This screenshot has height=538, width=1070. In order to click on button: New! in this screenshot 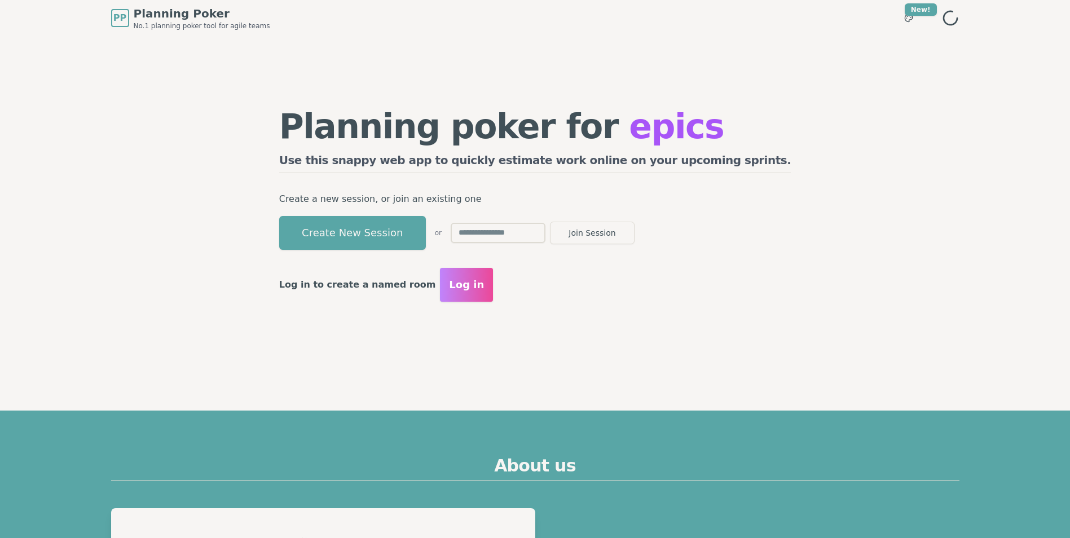, I will do `click(909, 18)`.